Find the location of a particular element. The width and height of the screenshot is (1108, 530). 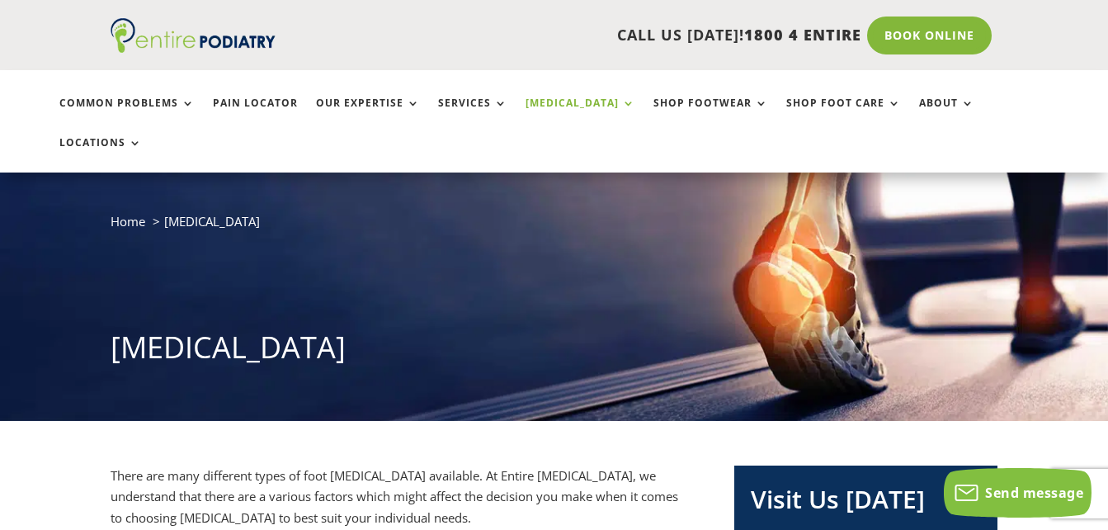

a: About is located at coordinates (946, 115).